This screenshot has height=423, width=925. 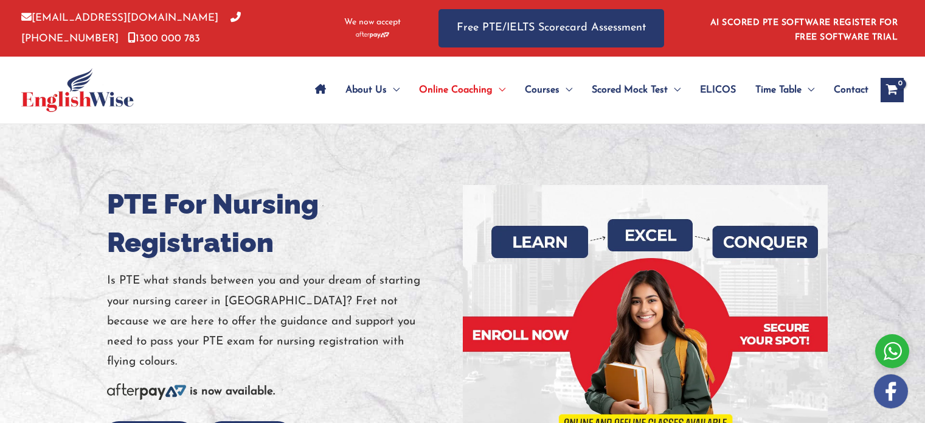 What do you see at coordinates (462, 90) in the screenshot?
I see `a: Online CoachingMenu Toggle` at bounding box center [462, 90].